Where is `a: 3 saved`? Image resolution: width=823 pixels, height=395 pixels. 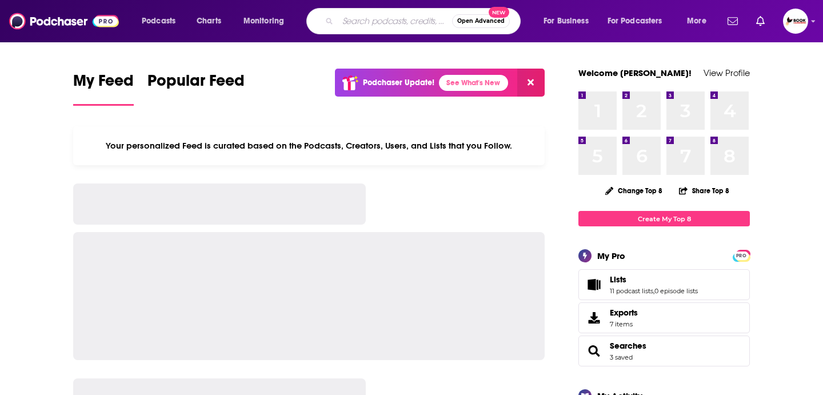 a: 3 saved is located at coordinates (621, 357).